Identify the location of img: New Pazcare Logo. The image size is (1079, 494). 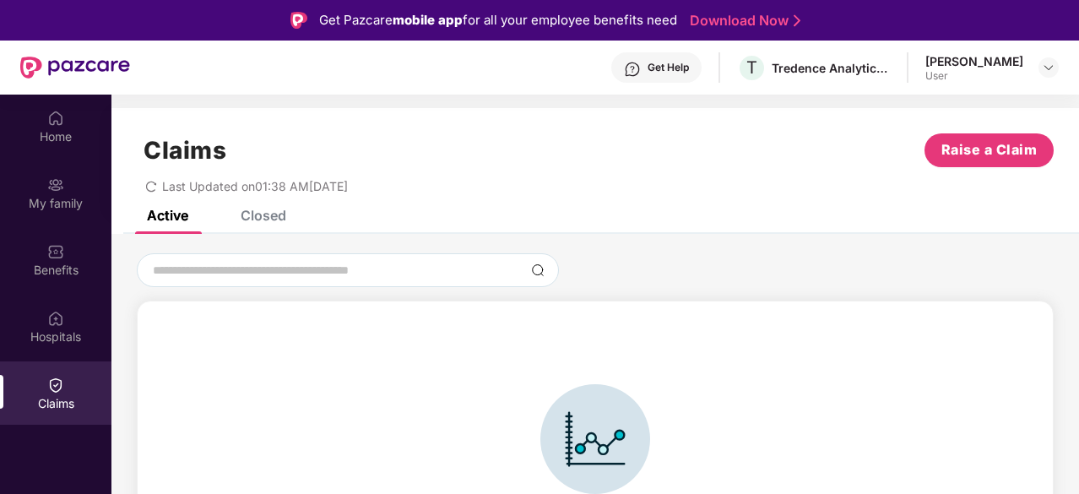
(75, 68).